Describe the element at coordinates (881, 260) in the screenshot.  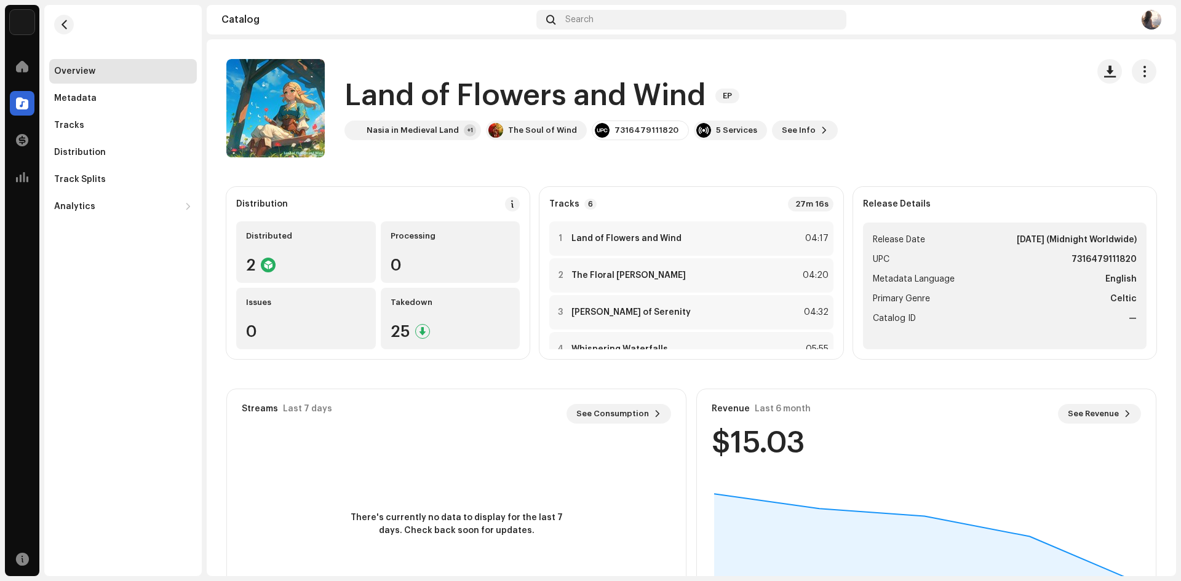
I see `span: UPC` at that location.